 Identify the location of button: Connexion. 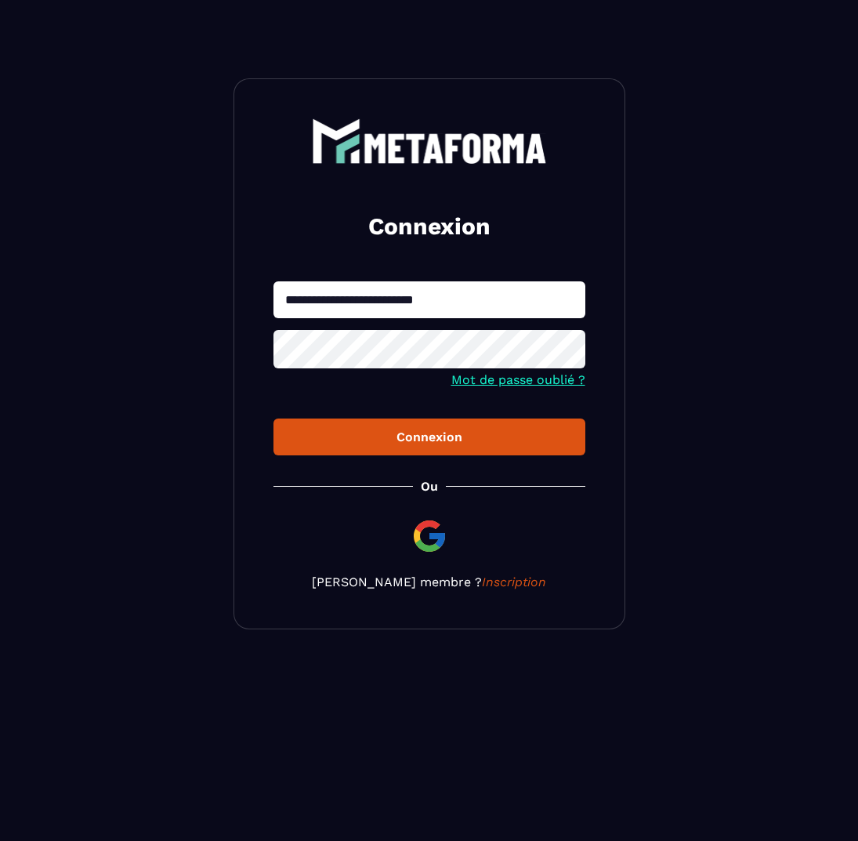
(430, 437).